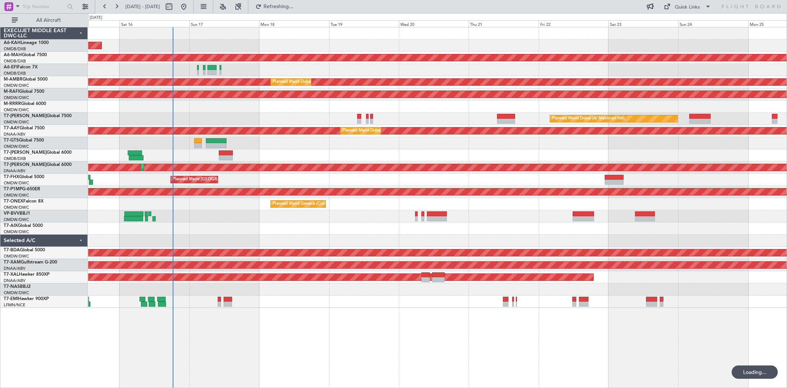 This screenshot has width=787, height=388. Describe the element at coordinates (23, 226) in the screenshot. I see `a: T7-AIXGlobal 5000` at that location.